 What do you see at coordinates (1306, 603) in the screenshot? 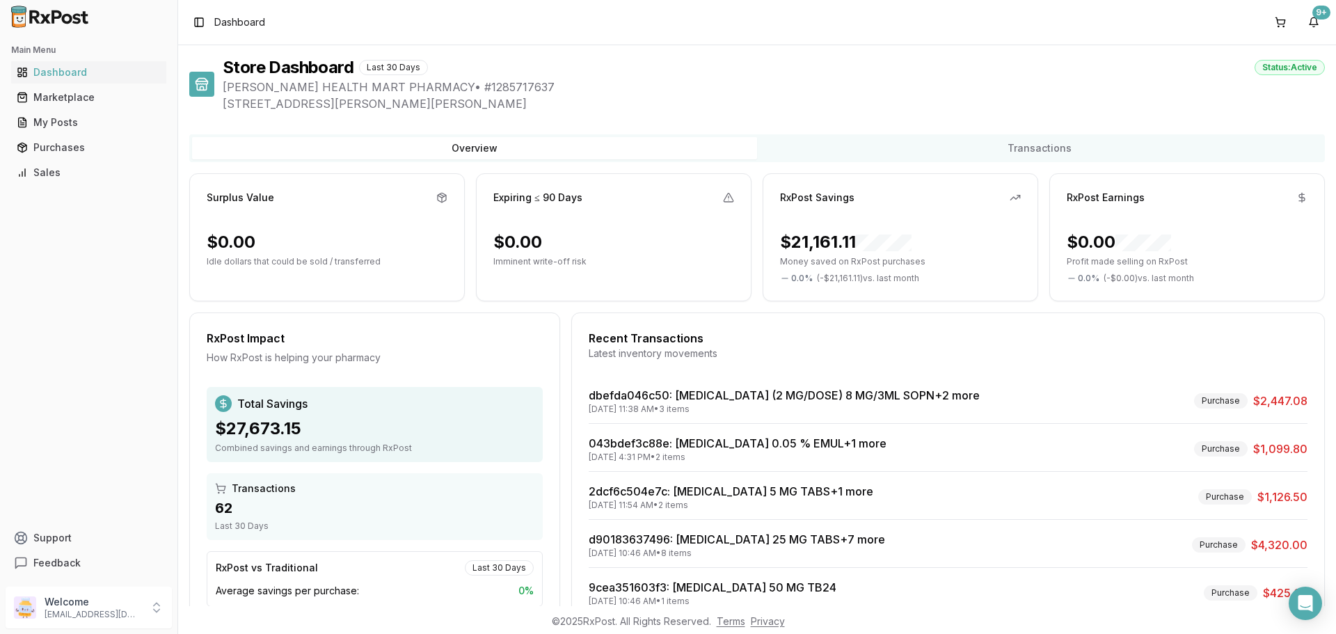
I see `div: Open Intercom Messenger` at bounding box center [1306, 603].